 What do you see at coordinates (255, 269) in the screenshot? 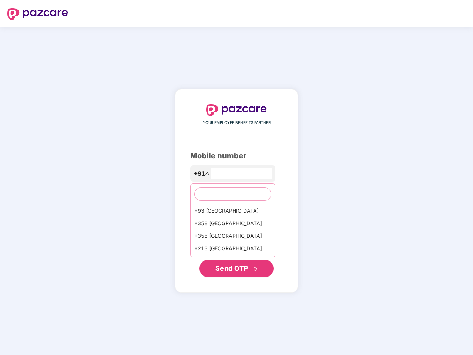
I see `span: double-right` at bounding box center [255, 269].